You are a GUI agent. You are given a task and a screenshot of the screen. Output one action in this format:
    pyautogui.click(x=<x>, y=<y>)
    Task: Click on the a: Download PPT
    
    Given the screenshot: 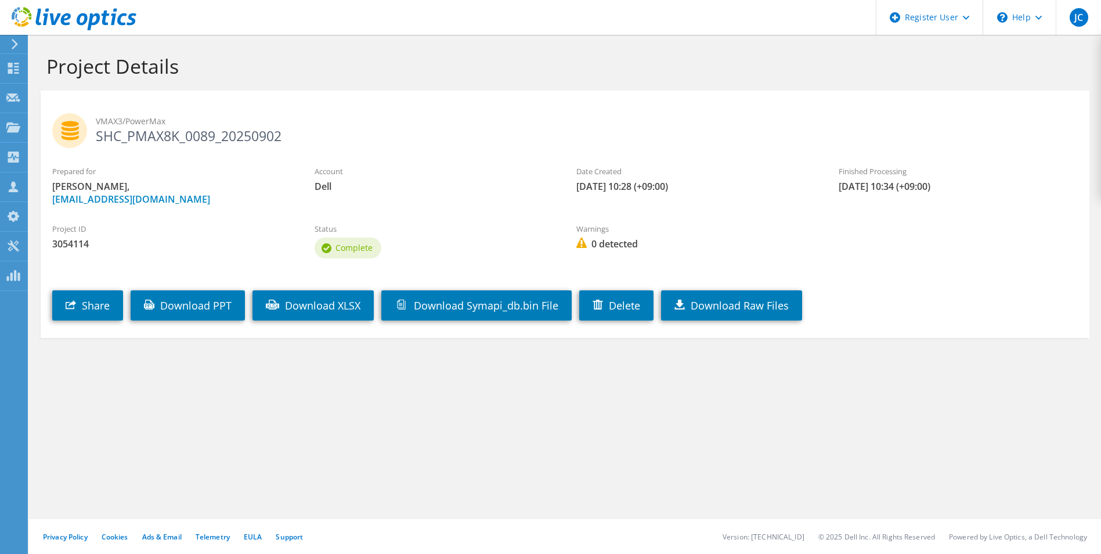 What is the action you would take?
    pyautogui.click(x=188, y=305)
    